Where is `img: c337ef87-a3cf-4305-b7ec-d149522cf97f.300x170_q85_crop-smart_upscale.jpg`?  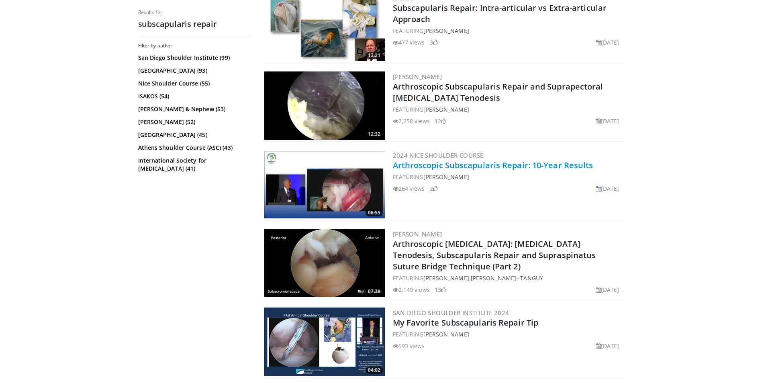 img: c337ef87-a3cf-4305-b7ec-d149522cf97f.300x170_q85_crop-smart_upscale.jpg is located at coordinates (325, 106).